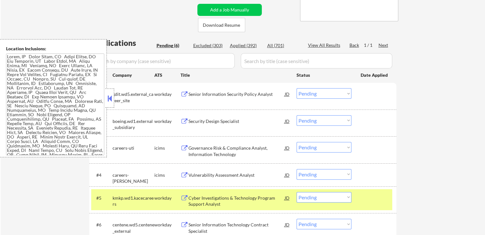  I want to click on button: Add a Job Manually, so click(230, 10).